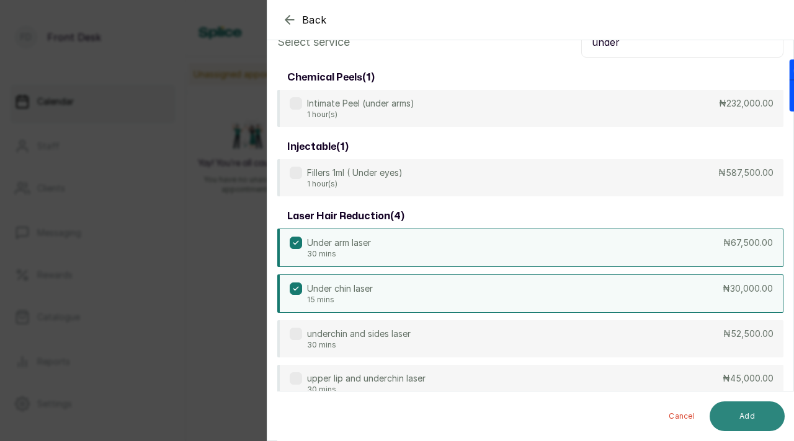 The image size is (794, 441). I want to click on p: ₦45,000.00, so click(748, 379).